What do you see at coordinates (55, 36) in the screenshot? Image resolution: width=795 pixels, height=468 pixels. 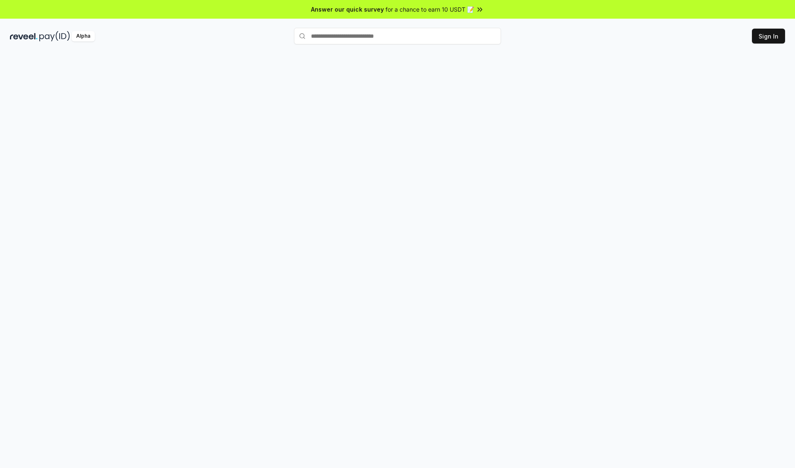 I see `img: pay_id` at bounding box center [55, 36].